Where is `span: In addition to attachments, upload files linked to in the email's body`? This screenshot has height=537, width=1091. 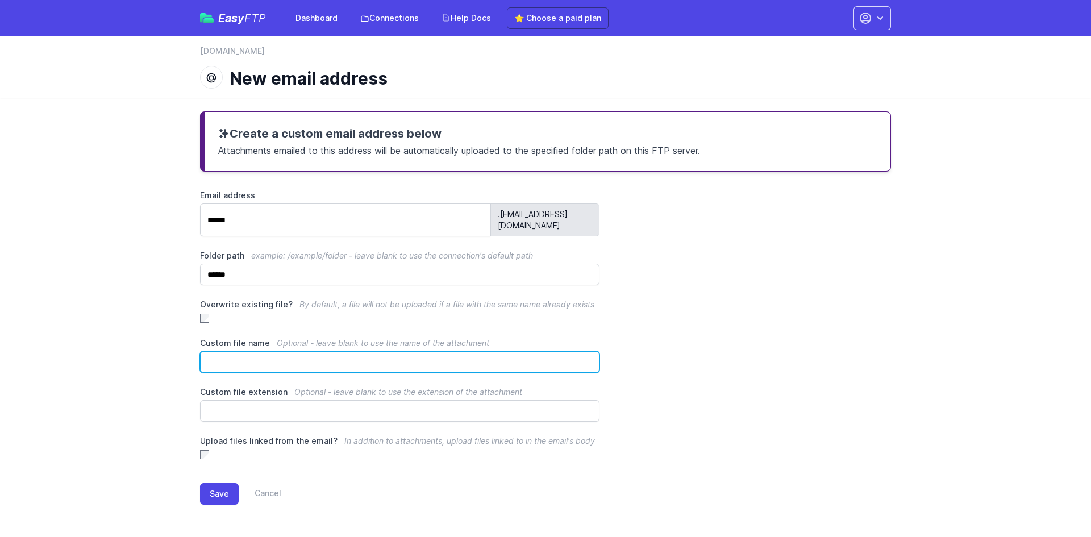
span: In addition to attachments, upload files linked to in the email's body is located at coordinates (469, 440).